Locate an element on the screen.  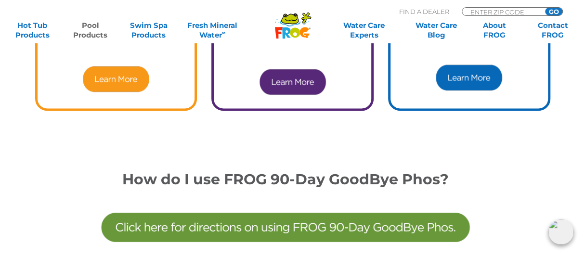
a: Water CareExperts is located at coordinates (364, 30).